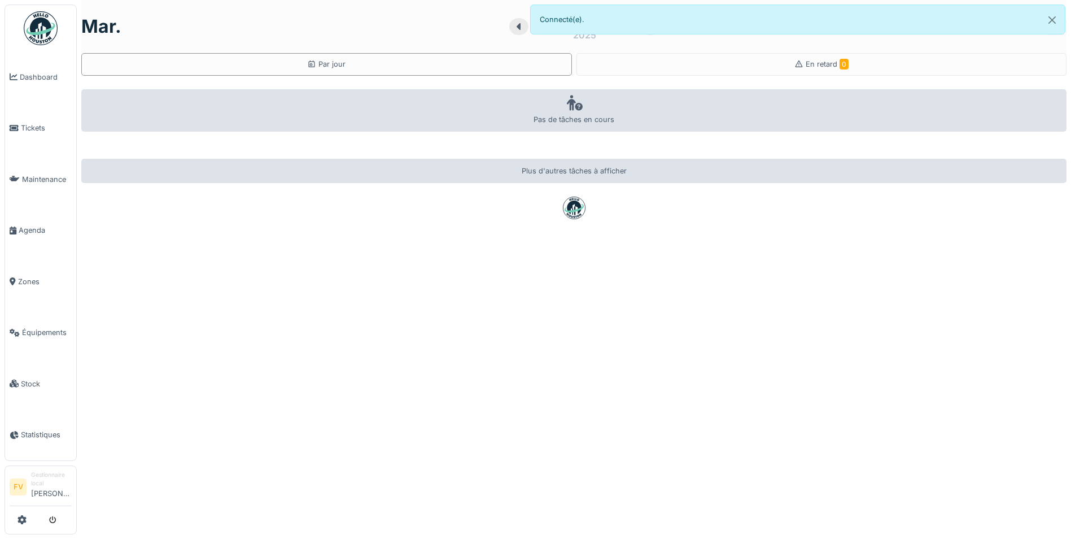 Image resolution: width=1071 pixels, height=539 pixels. I want to click on a: Maintenance, so click(41, 179).